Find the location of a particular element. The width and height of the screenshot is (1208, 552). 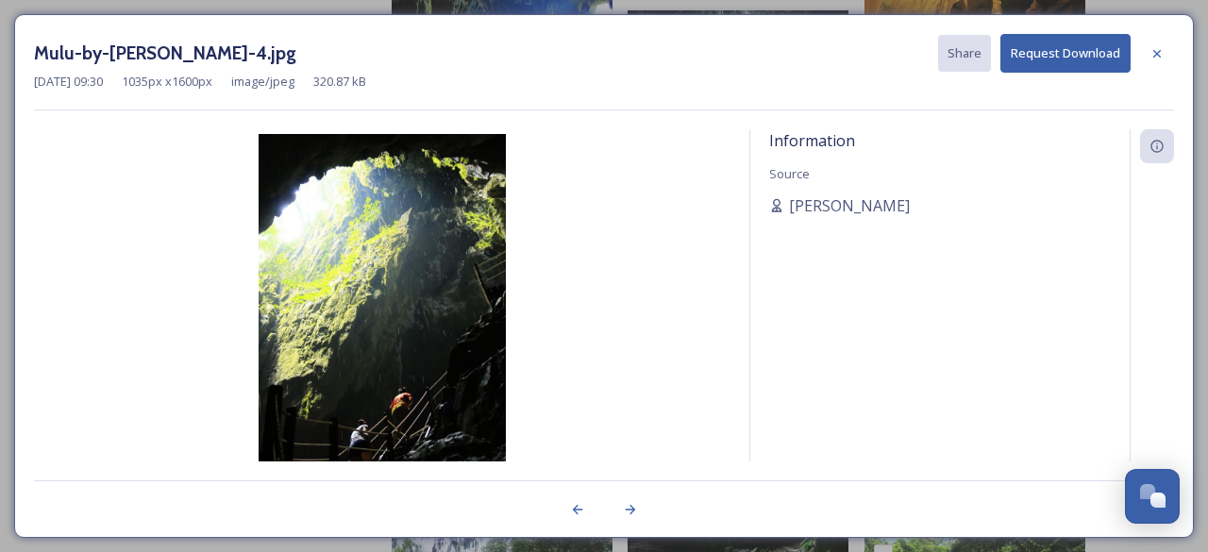

img: 099b0be4-7261-40f4-be67-46b25200f4be.jpg is located at coordinates (382, 325).